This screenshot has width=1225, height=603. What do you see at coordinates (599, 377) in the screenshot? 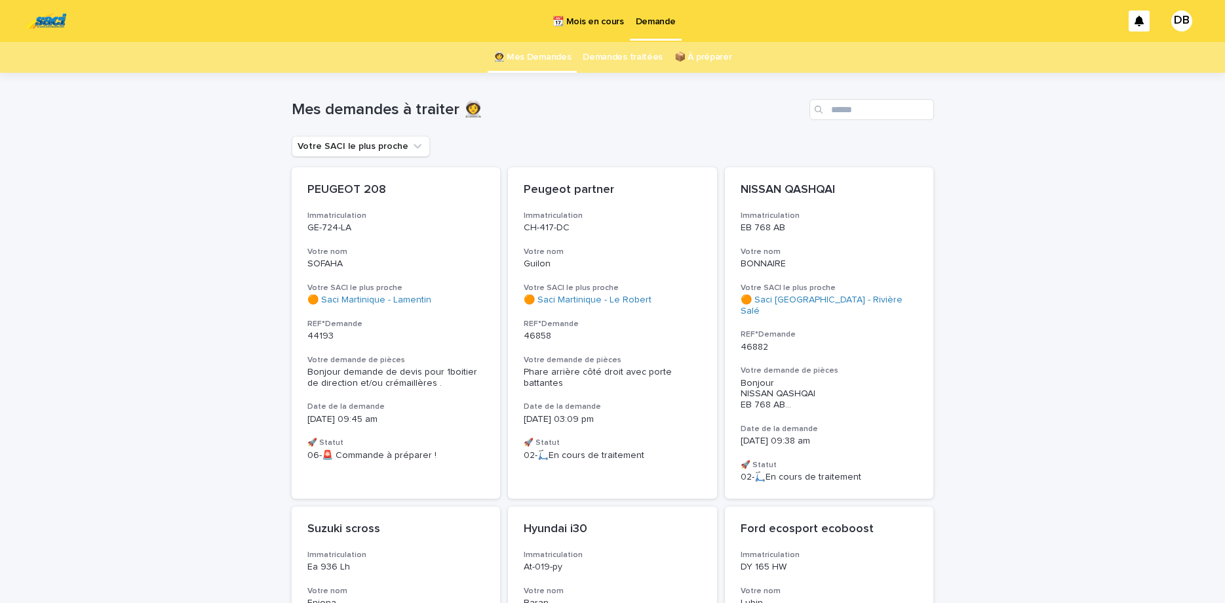
I see `span: Phare arrière côté droit avec porte battantes` at bounding box center [599, 377].